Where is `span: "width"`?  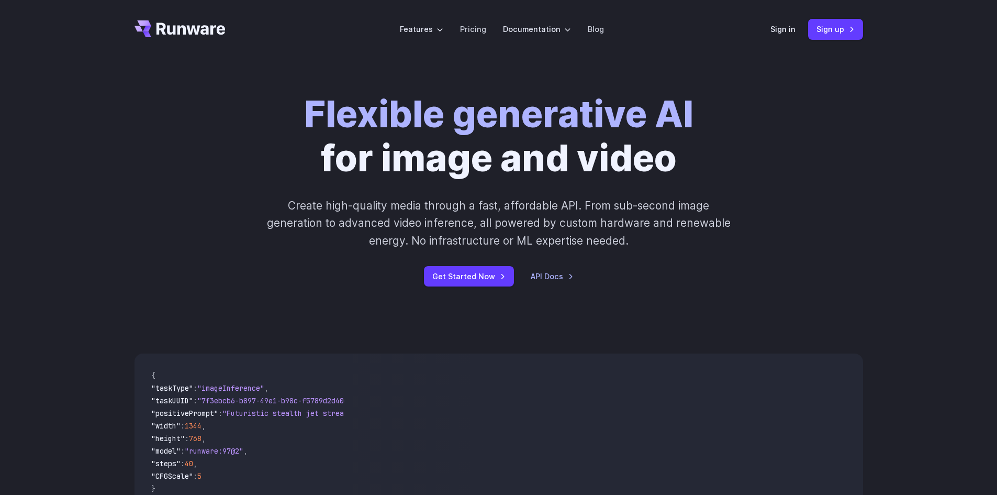
span: "width" is located at coordinates (166, 426).